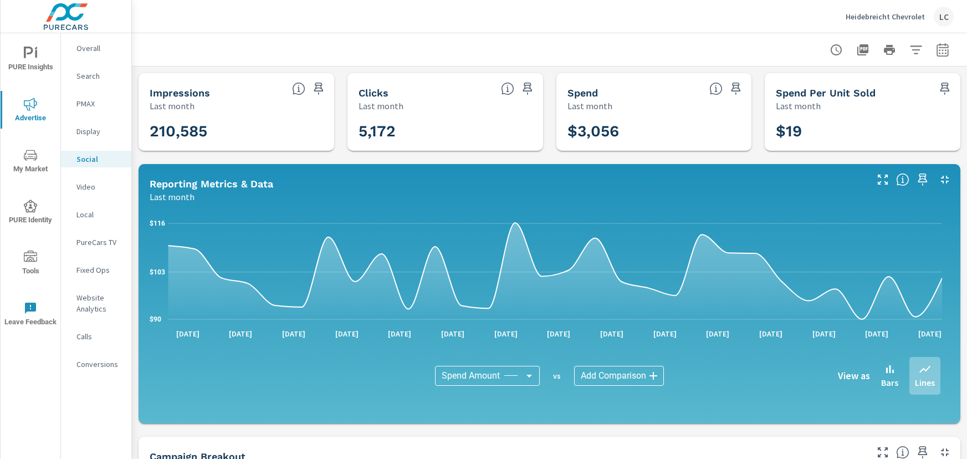  What do you see at coordinates (99, 159) in the screenshot?
I see `p: Social` at bounding box center [99, 159].